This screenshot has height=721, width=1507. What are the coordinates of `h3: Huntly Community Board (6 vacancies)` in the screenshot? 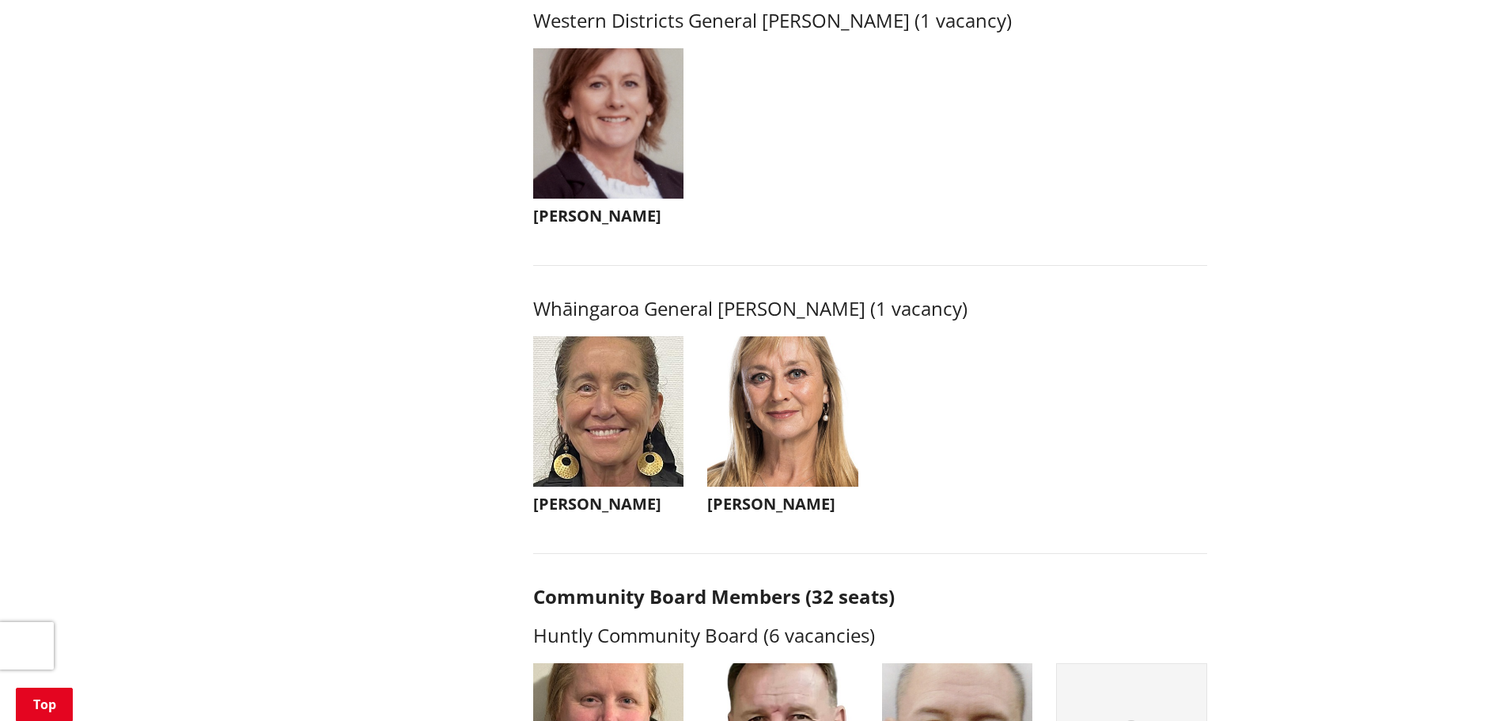 It's located at (870, 635).